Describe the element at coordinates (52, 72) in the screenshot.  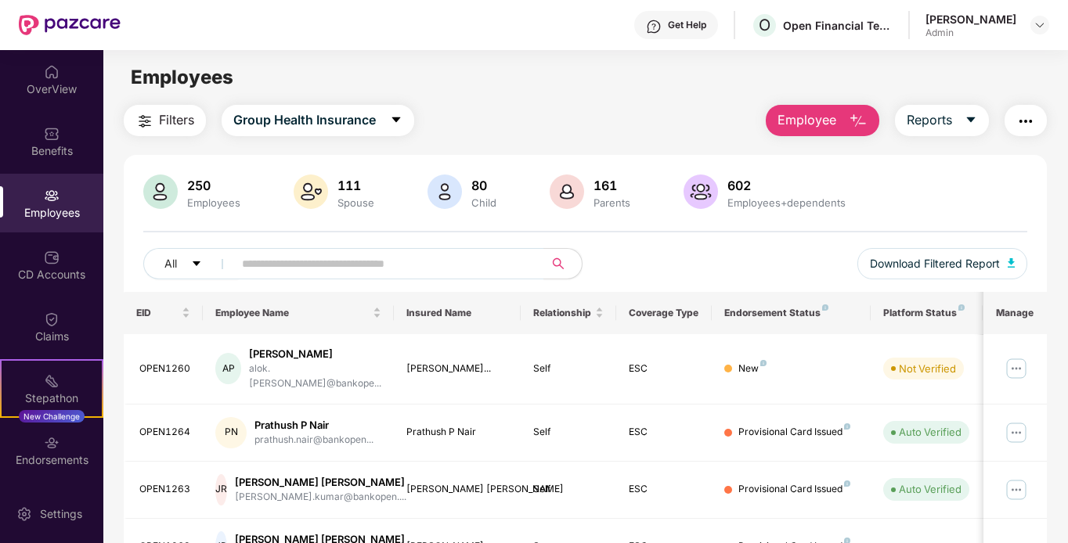
I see `img: svg+xml;base64,PHN2ZyBpZD0iSG9tZSIgeG1sbnM9Imh0dHA6Ly93d3cudzMub3JnLzIwMDAvc3ZnIiB3aWR0aD0iMjAiIG...` at that location.